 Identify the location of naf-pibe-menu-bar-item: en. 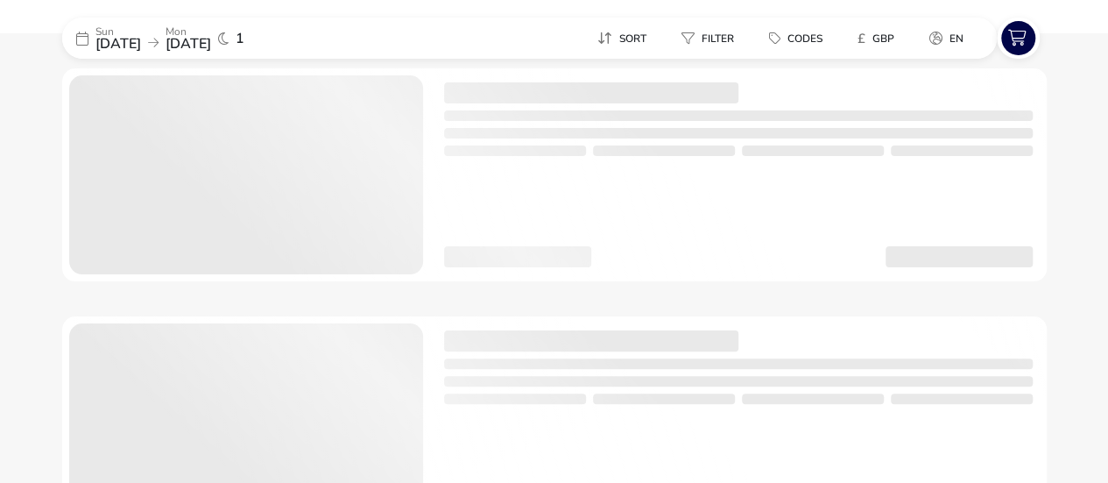
(950, 38).